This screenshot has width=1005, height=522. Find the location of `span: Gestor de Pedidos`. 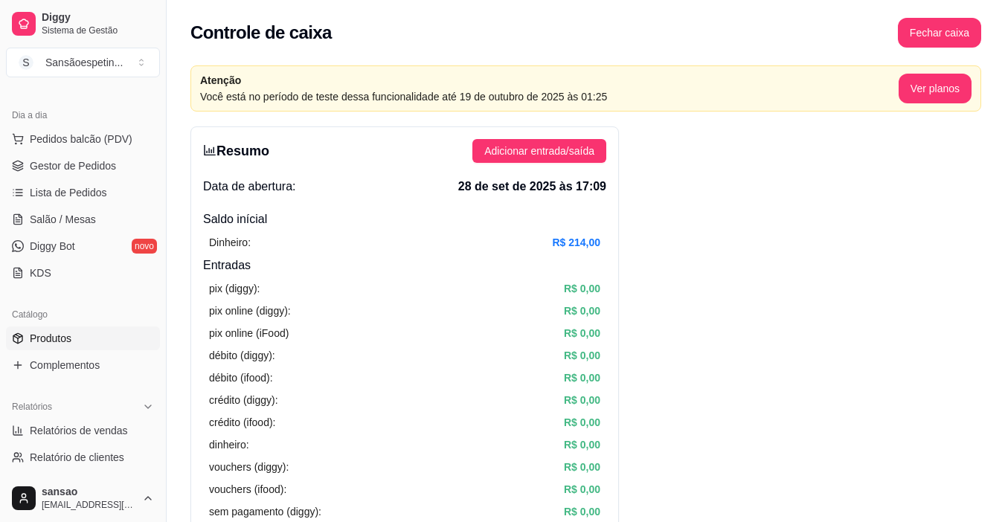

span: Gestor de Pedidos is located at coordinates (73, 166).